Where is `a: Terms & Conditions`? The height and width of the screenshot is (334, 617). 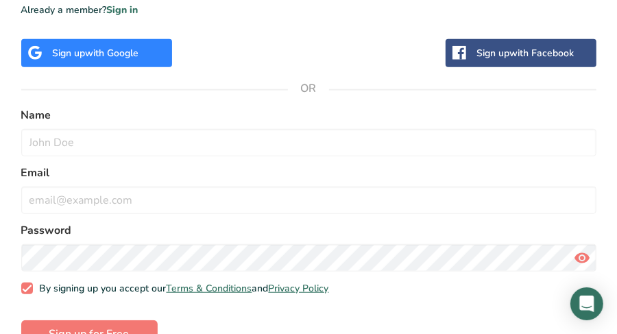
a: Terms & Conditions is located at coordinates (209, 288).